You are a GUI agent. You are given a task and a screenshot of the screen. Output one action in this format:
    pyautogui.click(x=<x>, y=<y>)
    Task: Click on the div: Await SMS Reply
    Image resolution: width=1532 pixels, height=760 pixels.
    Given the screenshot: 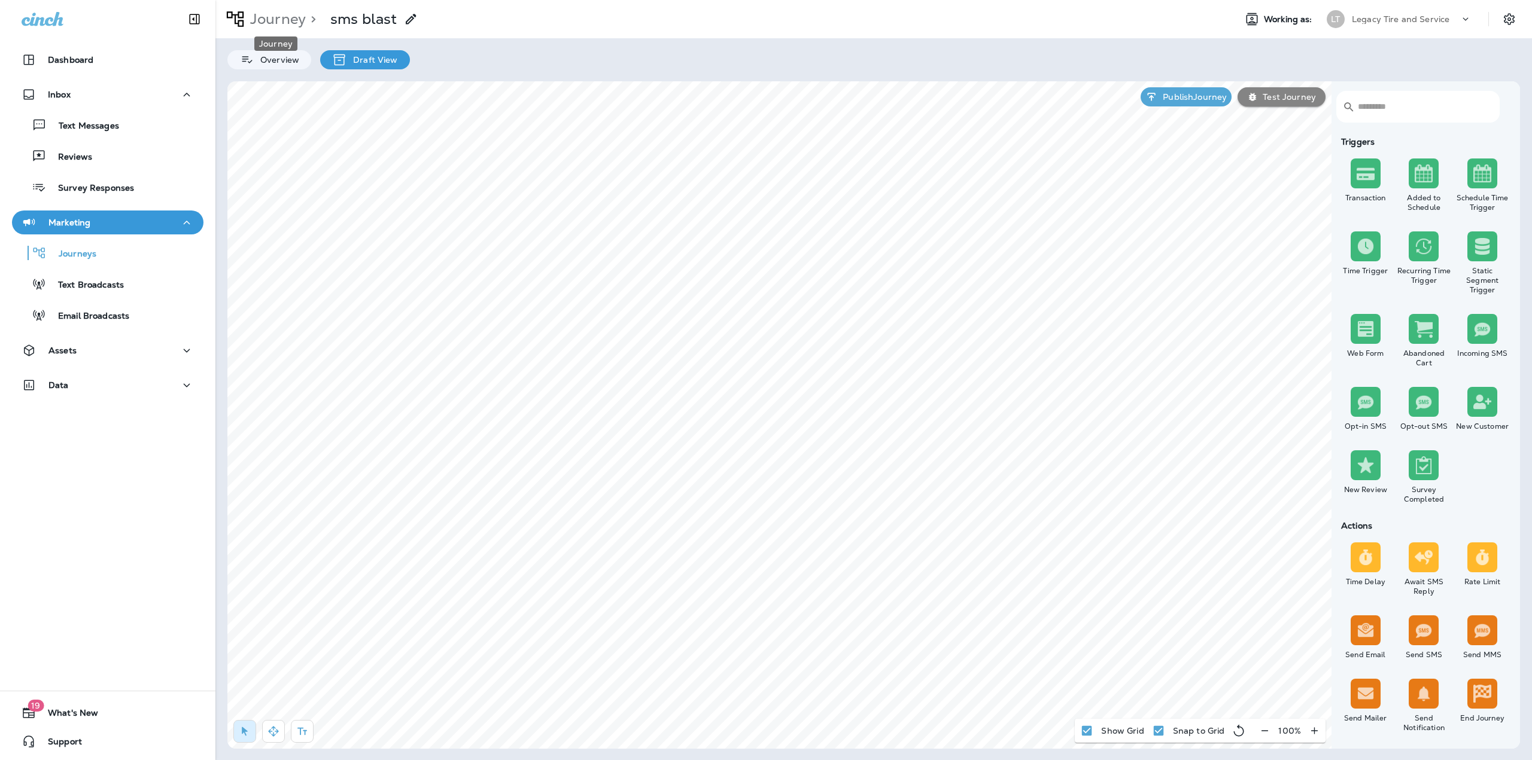 What is the action you would take?
    pyautogui.click(x=1424, y=587)
    